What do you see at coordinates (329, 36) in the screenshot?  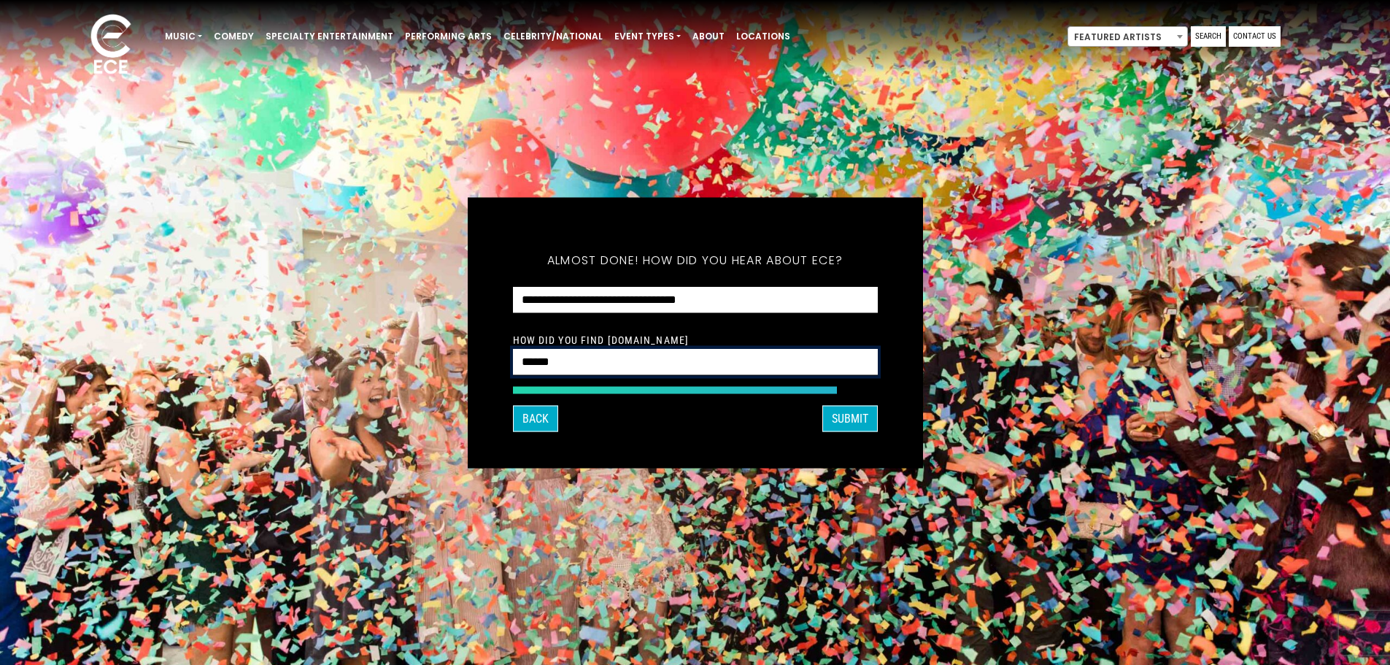 I see `a: Specialty Entertainment` at bounding box center [329, 36].